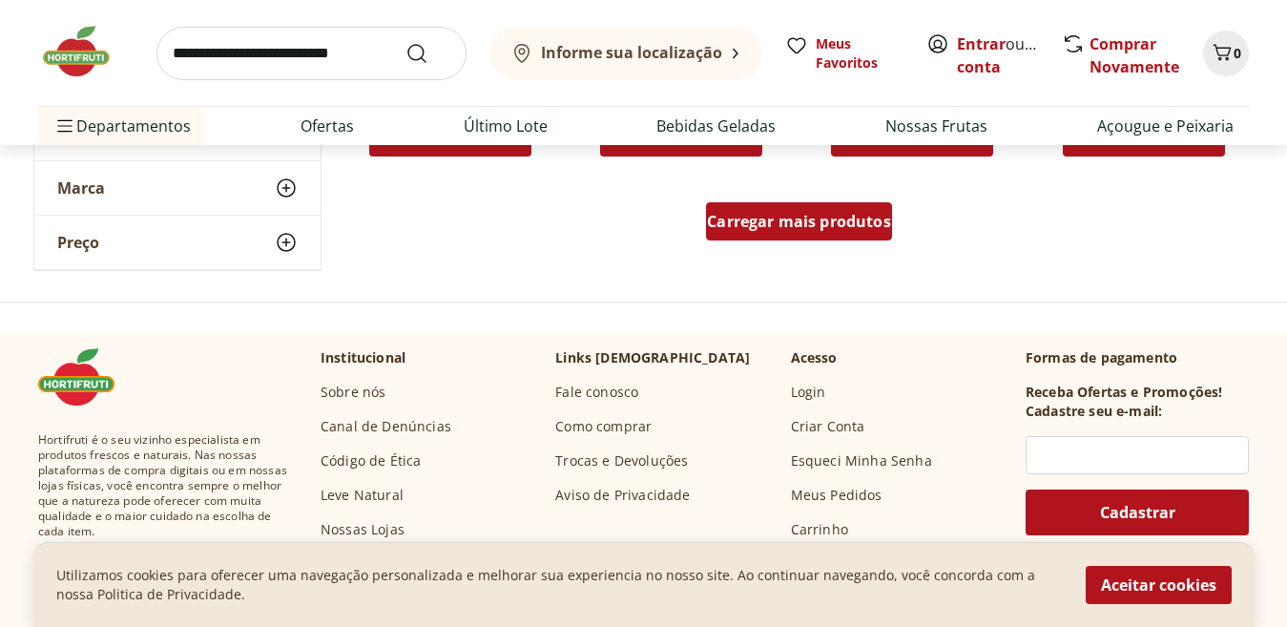  Describe the element at coordinates (1137, 358) in the screenshot. I see `p: Formas de pagamento` at that location.